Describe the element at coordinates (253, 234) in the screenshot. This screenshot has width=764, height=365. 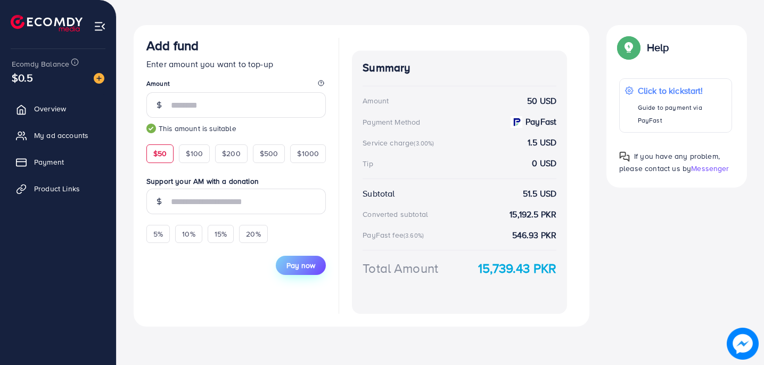
I see `span: 20%` at that location.